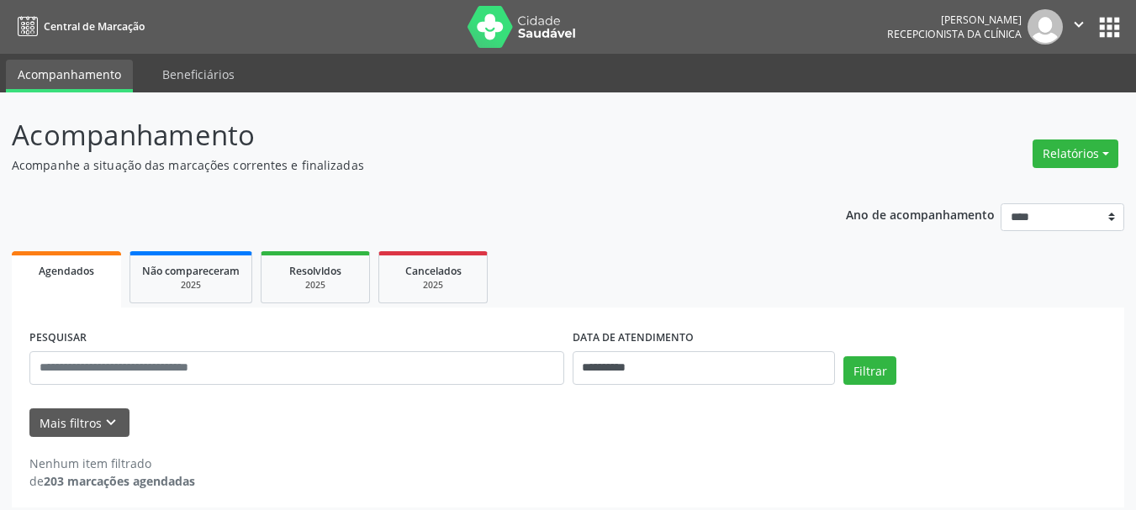  I want to click on button: Mais filtroskeyboard_arrow_down, so click(79, 423).